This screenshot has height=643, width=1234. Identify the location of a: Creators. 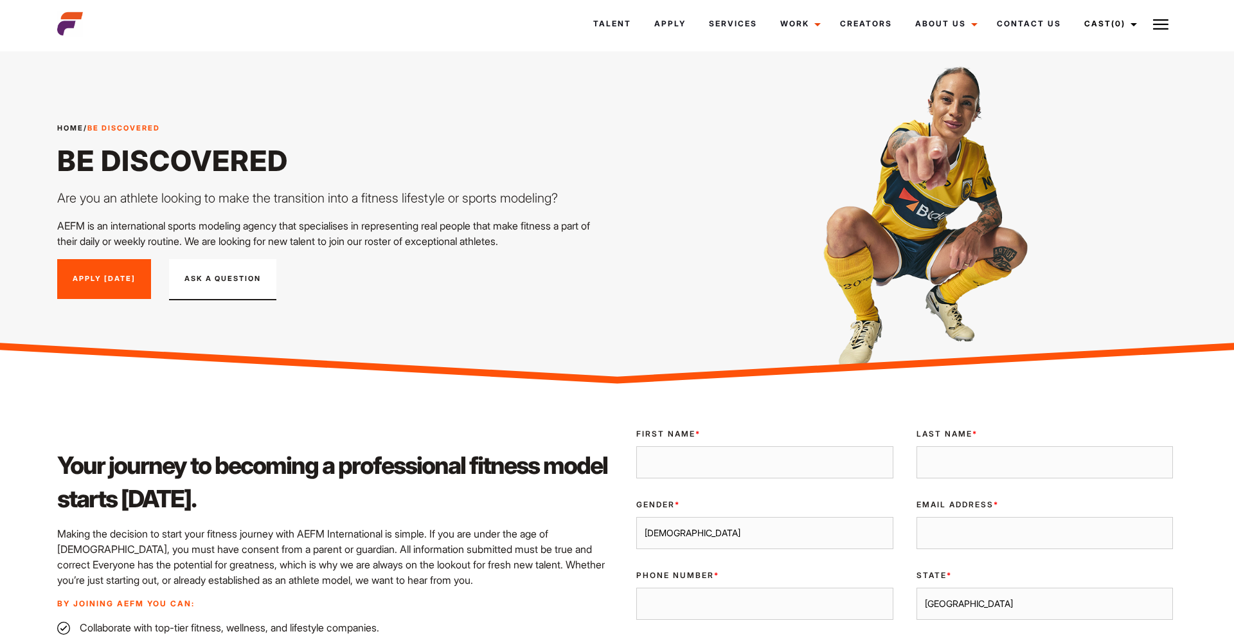
(866, 24).